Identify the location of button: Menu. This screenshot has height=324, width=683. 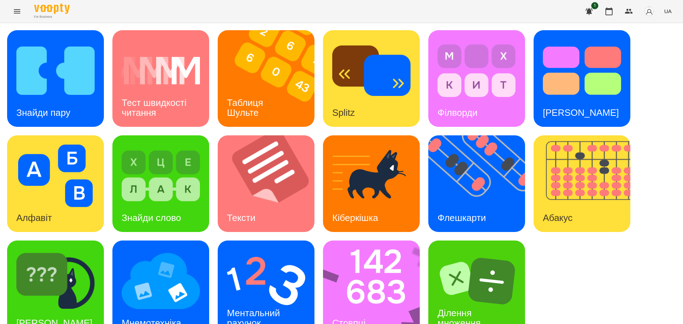
(17, 11).